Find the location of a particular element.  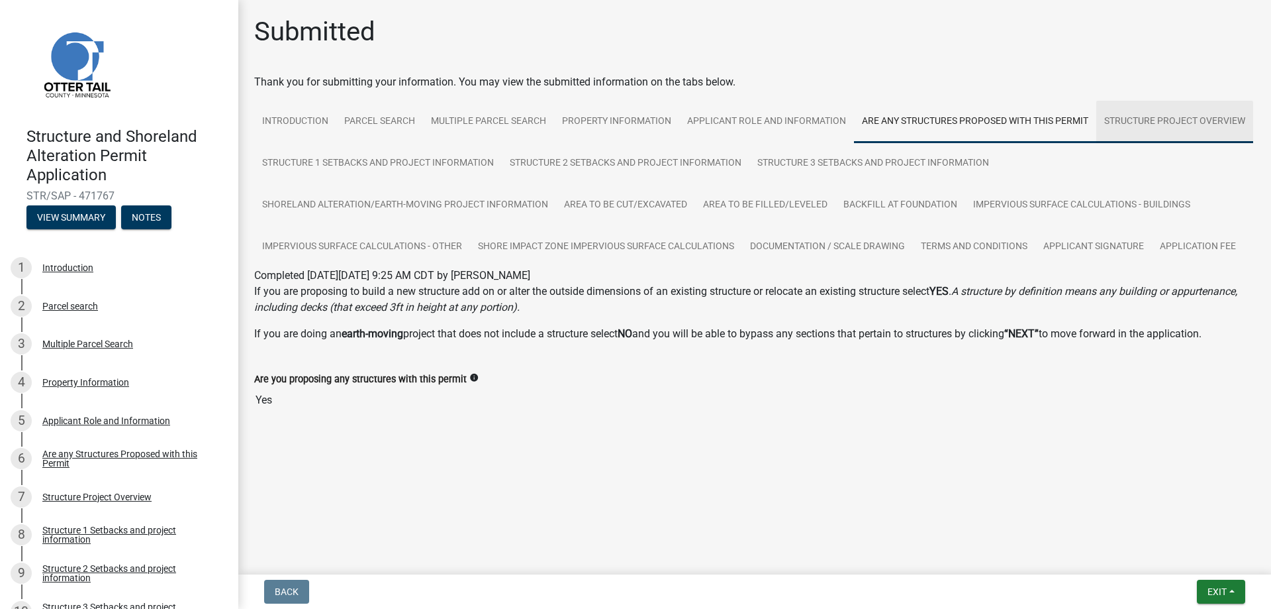

button: Back is located at coordinates (287, 591).